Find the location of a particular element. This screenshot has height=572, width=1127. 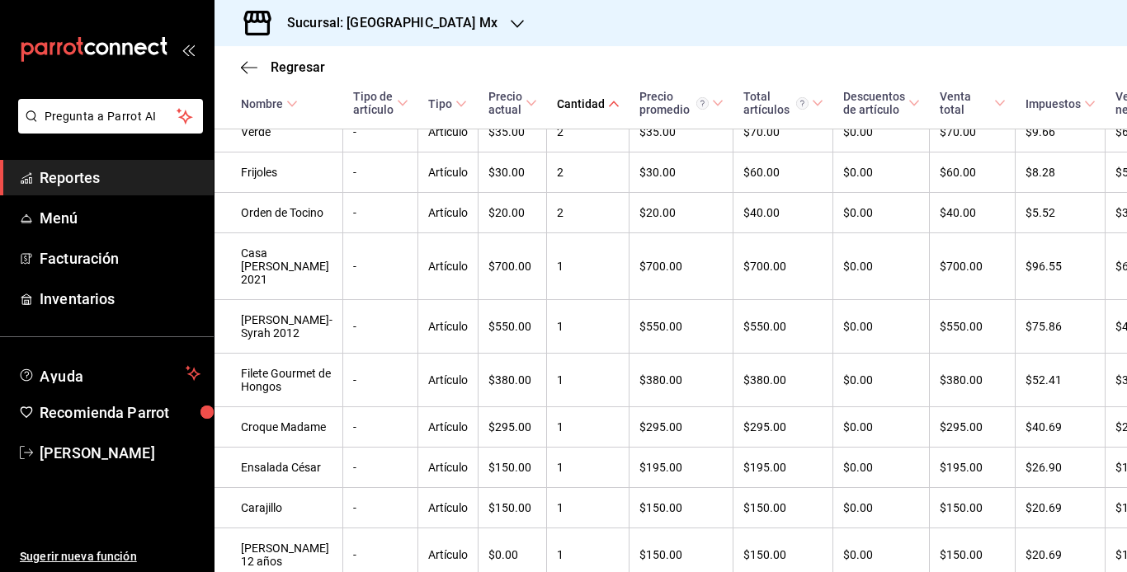

div: Cantidad is located at coordinates (581, 104).